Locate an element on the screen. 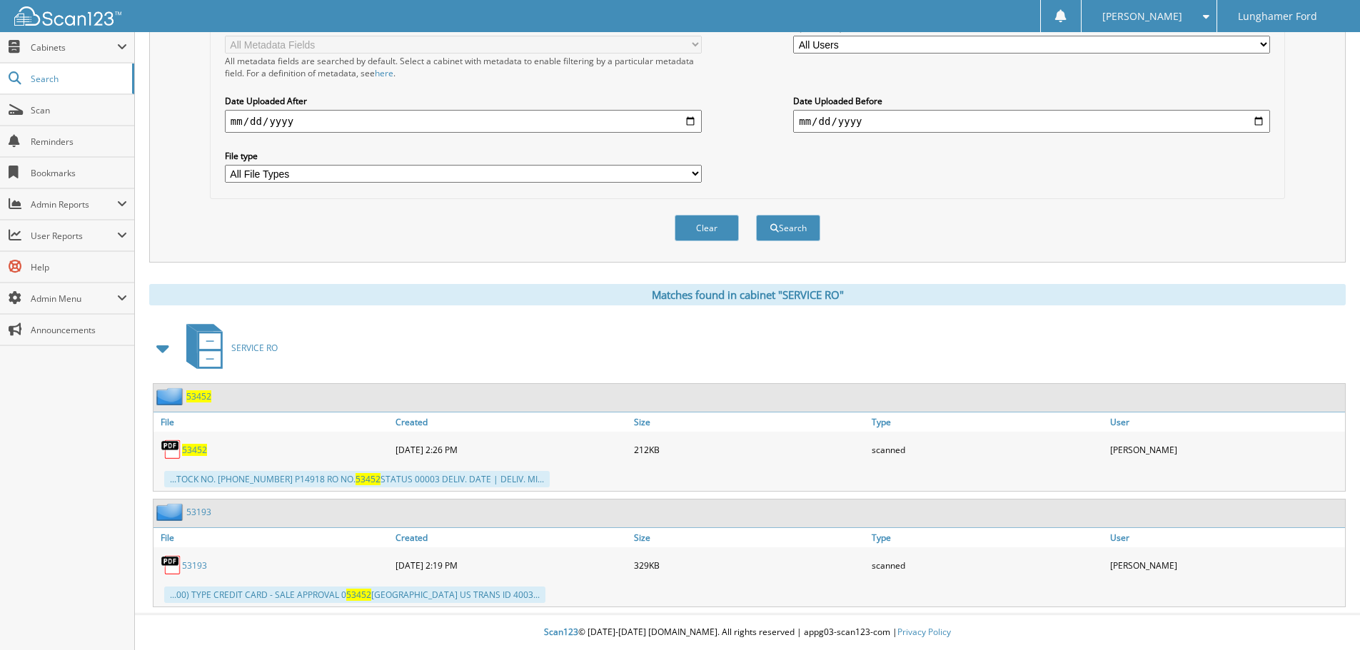 The height and width of the screenshot is (650, 1360). img: scan123-logo-white.svg is located at coordinates (68, 16).